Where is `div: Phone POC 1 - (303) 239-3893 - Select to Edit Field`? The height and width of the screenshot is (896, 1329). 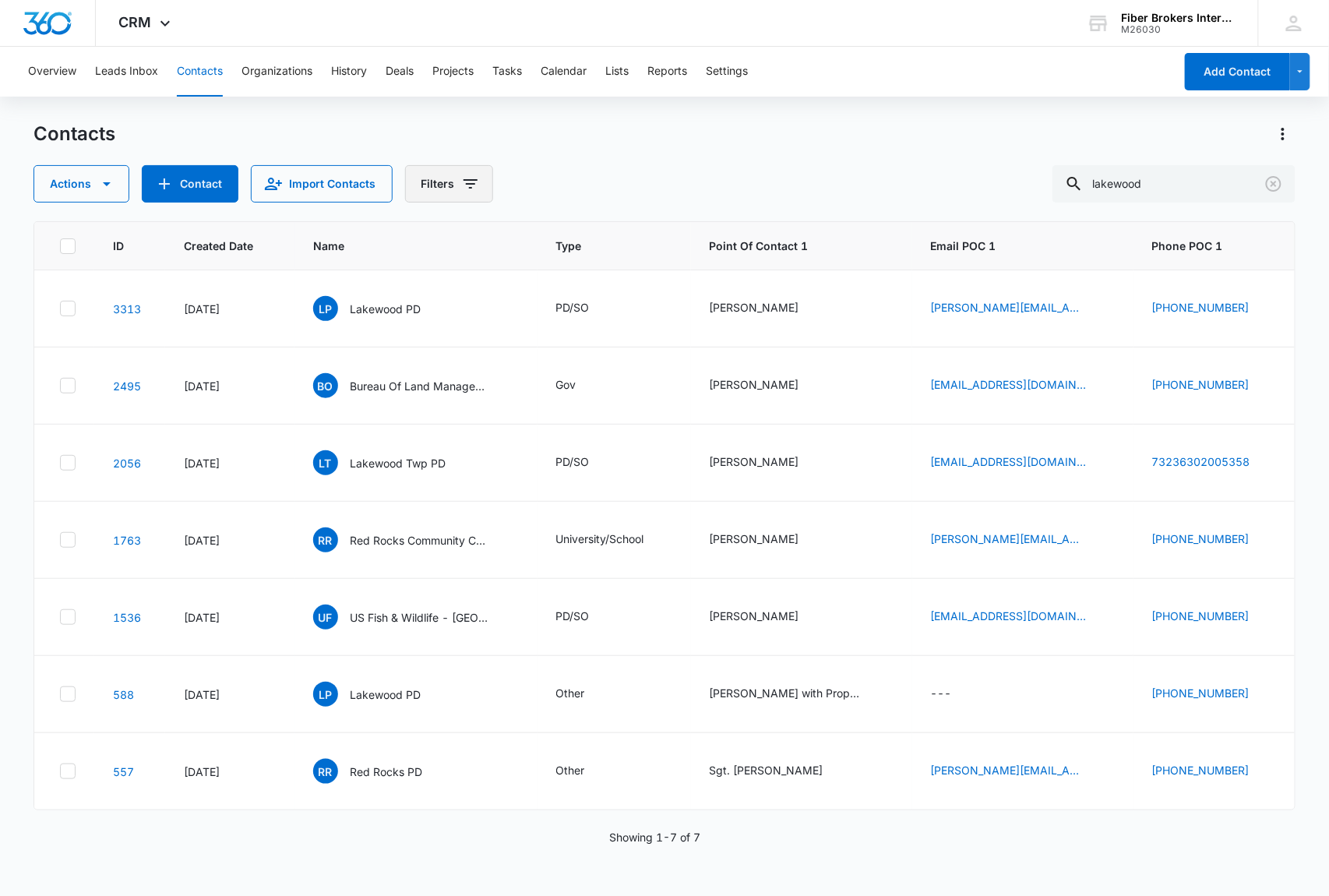 div: Phone POC 1 - (303) 239-3893 - Select to Edit Field is located at coordinates (1215, 386).